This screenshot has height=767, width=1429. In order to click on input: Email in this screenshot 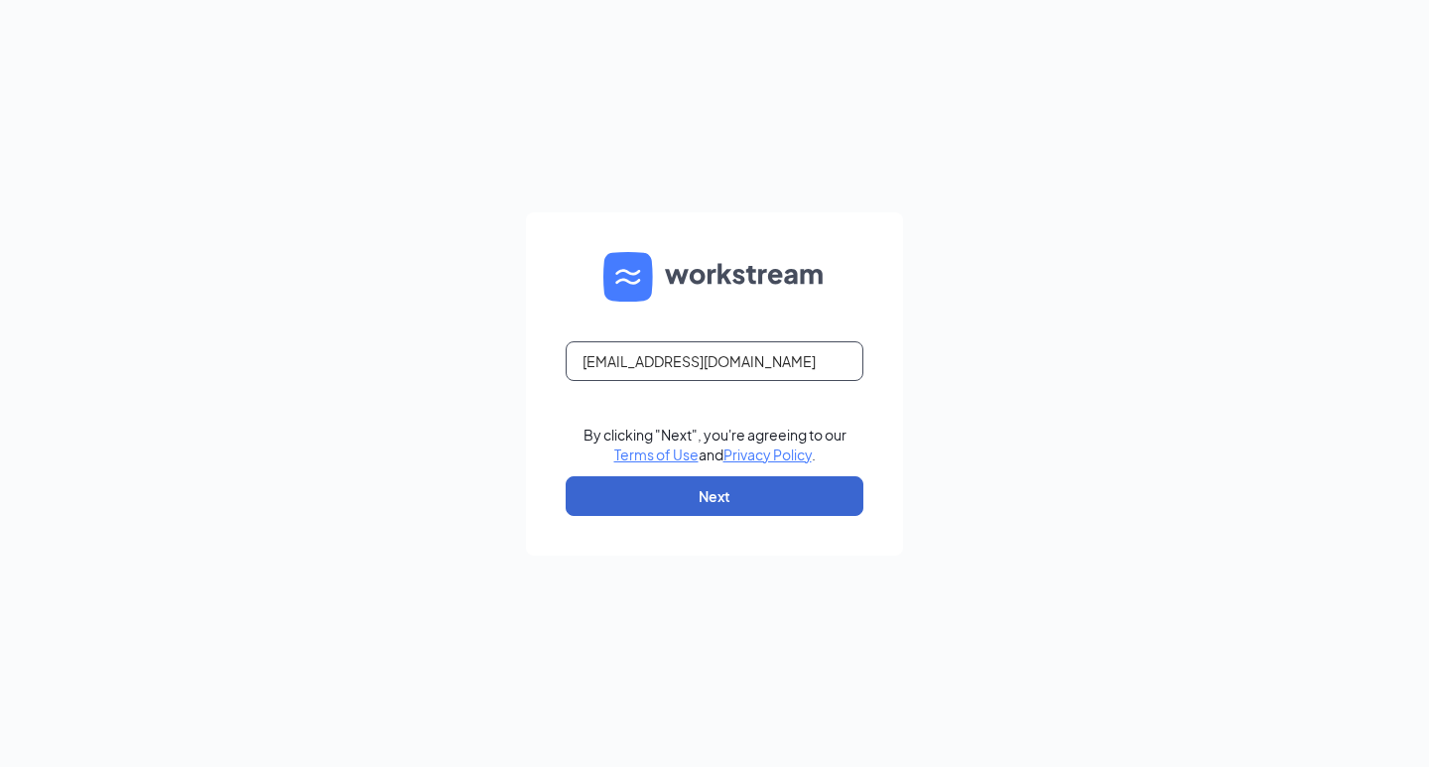, I will do `click(715, 361)`.